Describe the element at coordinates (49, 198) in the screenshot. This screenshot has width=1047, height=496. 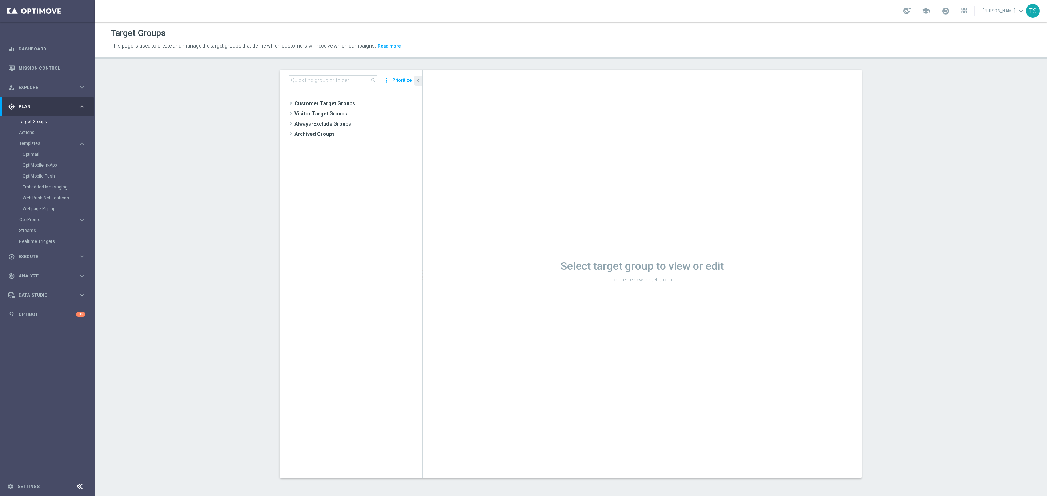
I see `a: Web Push Notifications` at that location.